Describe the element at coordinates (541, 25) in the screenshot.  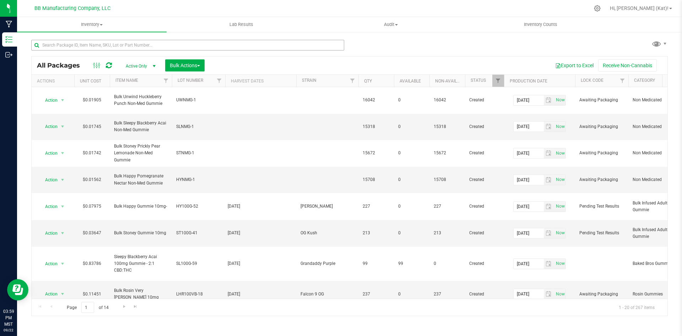
I see `span: Inventory Counts` at that location.